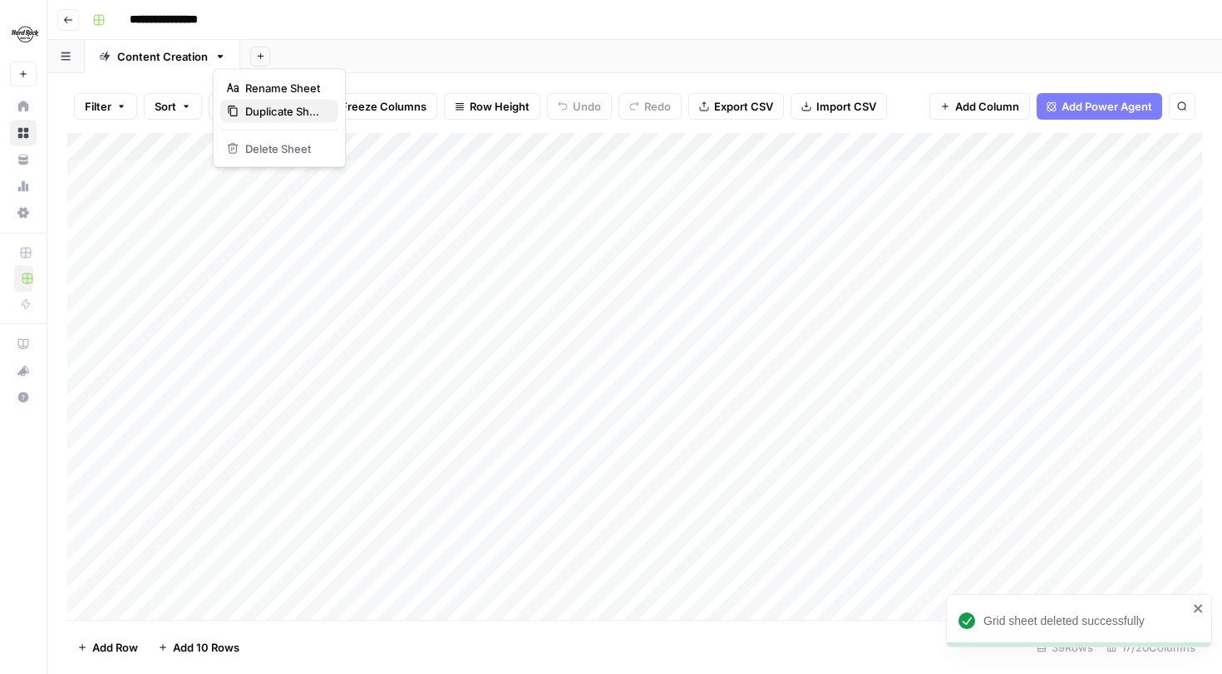 The height and width of the screenshot is (674, 1222). Describe the element at coordinates (500, 106) in the screenshot. I see `span: Row Height` at that location.